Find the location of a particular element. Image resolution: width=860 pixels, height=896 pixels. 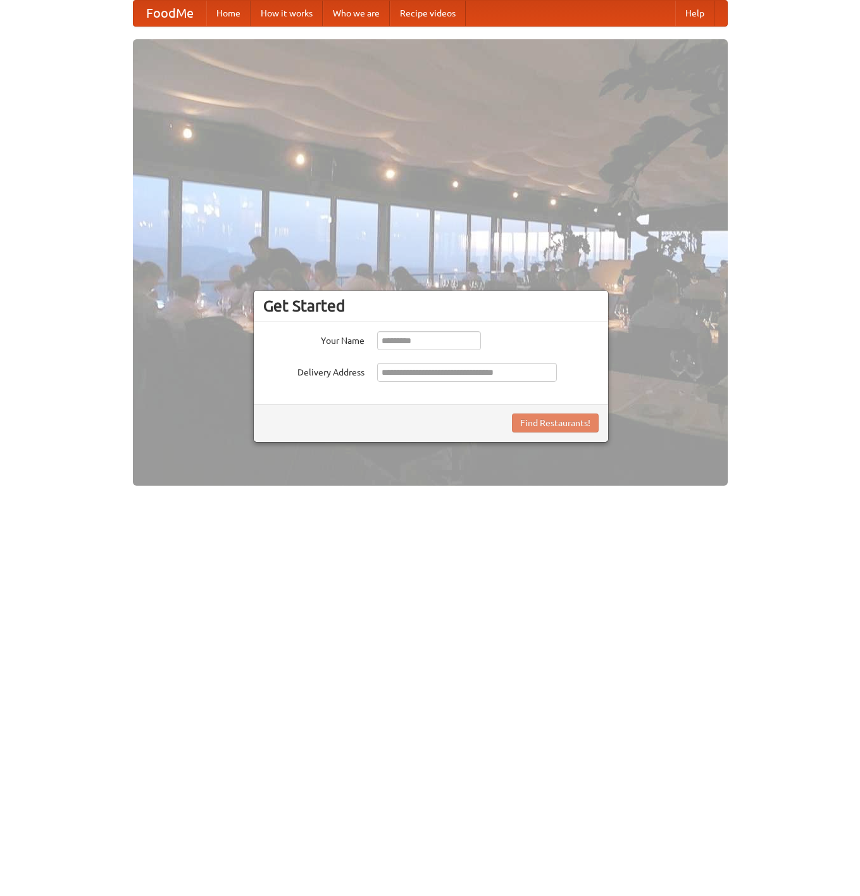

label: Your Name is located at coordinates (314, 339).